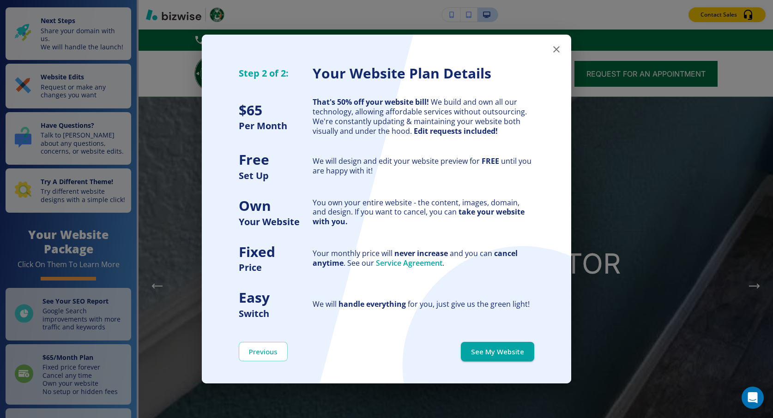  What do you see at coordinates (263, 352) in the screenshot?
I see `button: Previous` at bounding box center [263, 352].